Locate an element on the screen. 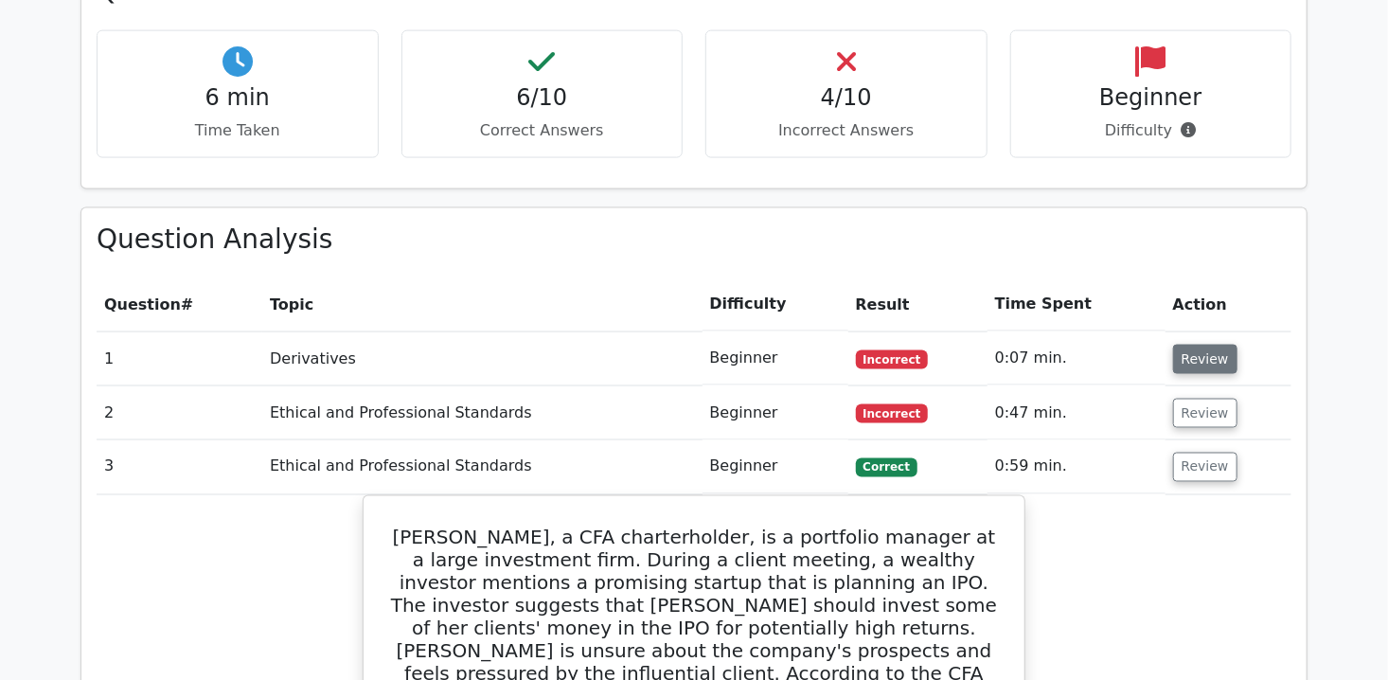  p: Time Taken is located at coordinates (238, 131).